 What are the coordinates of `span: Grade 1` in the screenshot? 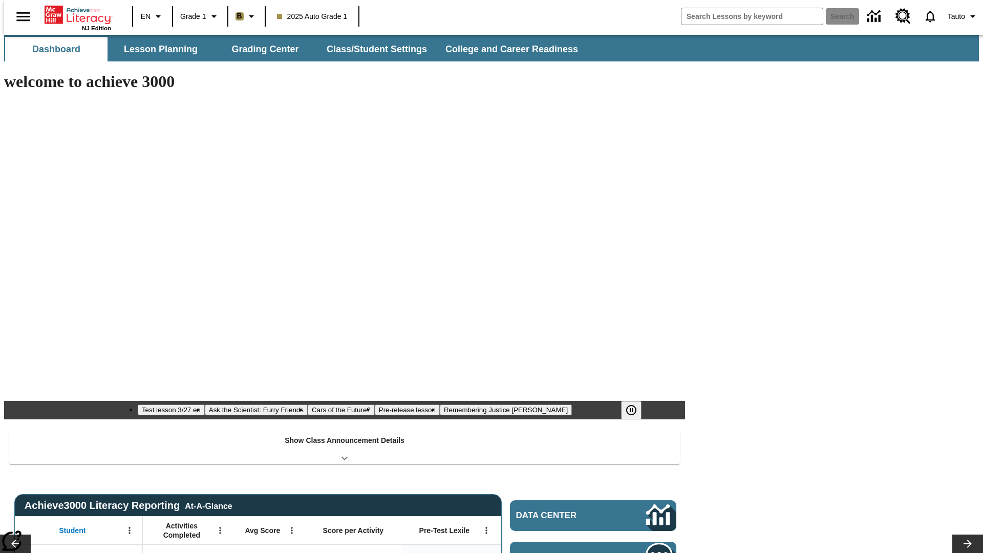 It's located at (193, 16).